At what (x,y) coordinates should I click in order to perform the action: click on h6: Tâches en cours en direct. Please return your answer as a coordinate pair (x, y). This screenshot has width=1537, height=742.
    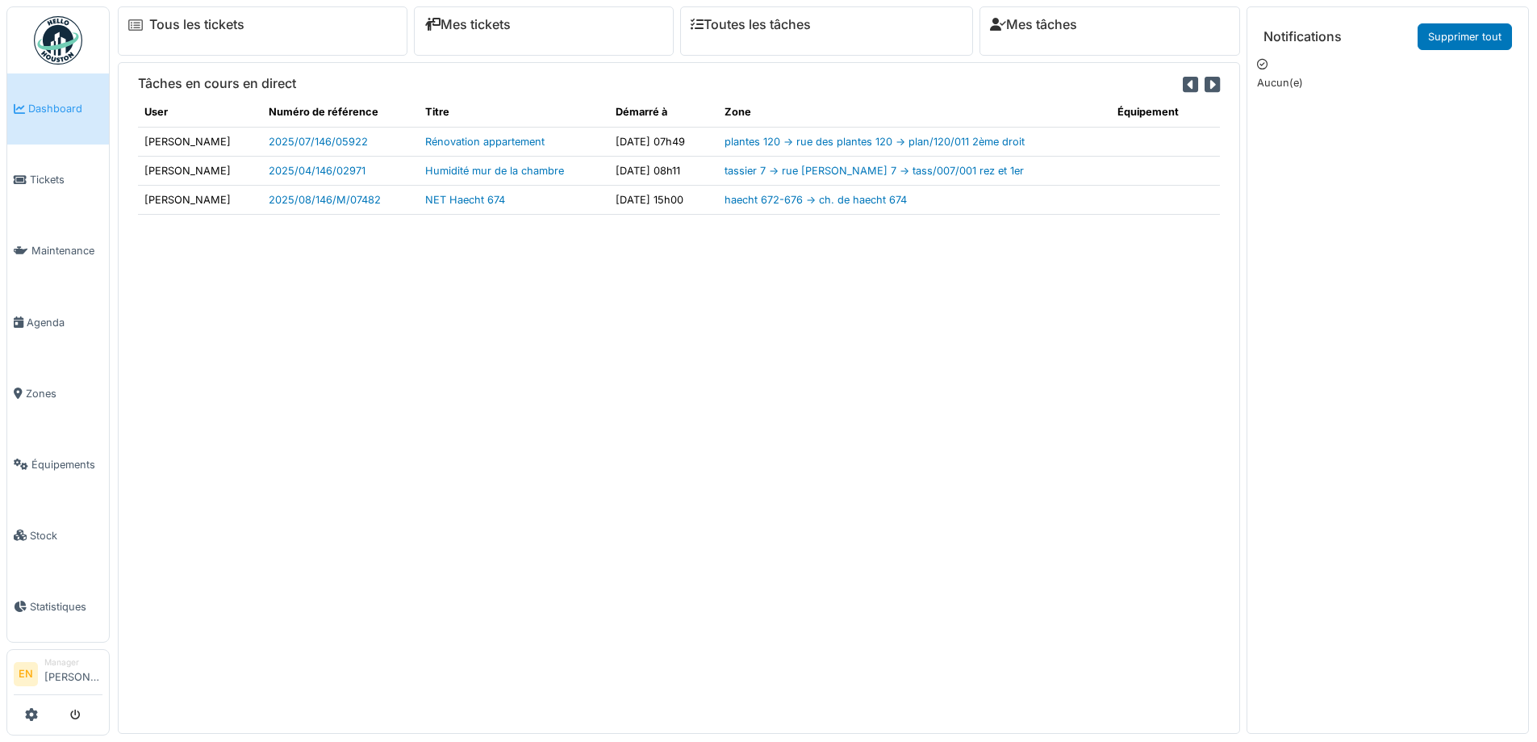
    Looking at the image, I should click on (217, 83).